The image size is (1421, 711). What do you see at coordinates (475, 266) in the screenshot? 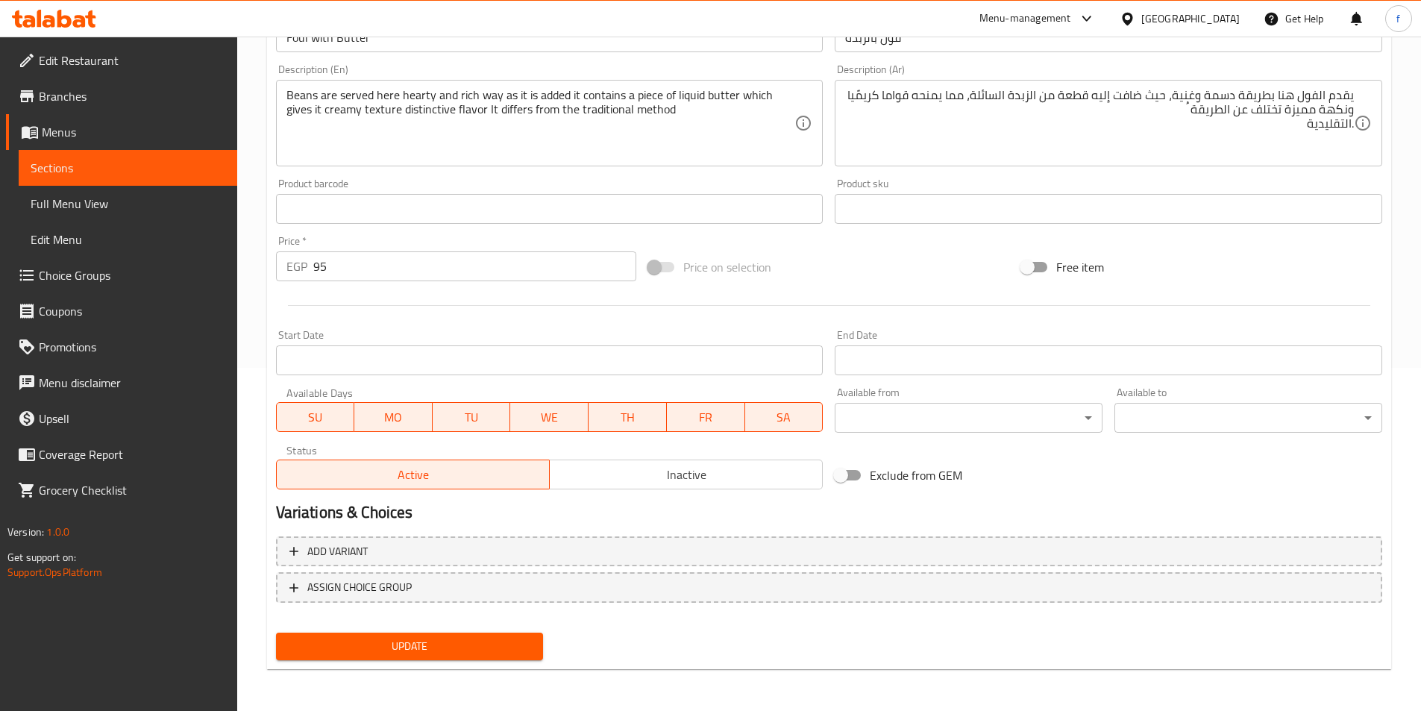
I see `input: Please enter price` at bounding box center [475, 266].